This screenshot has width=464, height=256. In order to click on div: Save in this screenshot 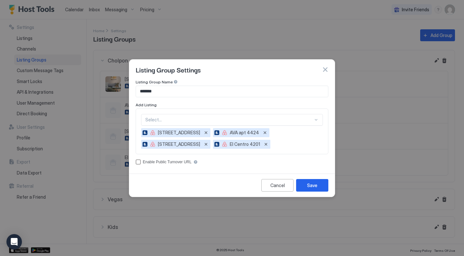, I will do `click(312, 185)`.